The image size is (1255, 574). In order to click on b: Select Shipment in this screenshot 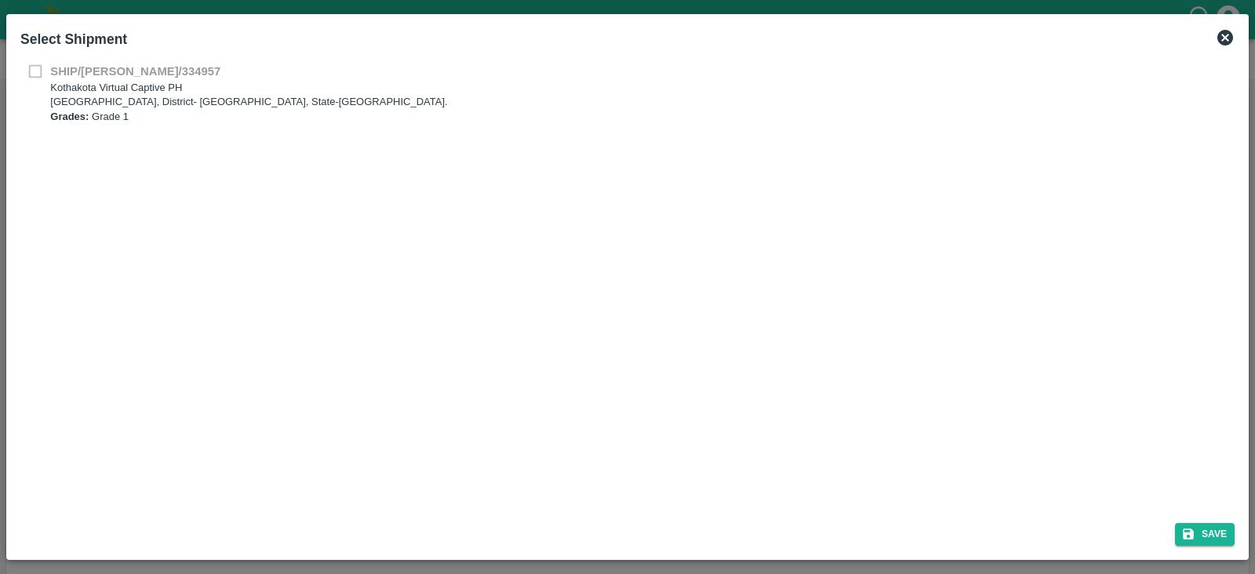, I will do `click(74, 39)`.